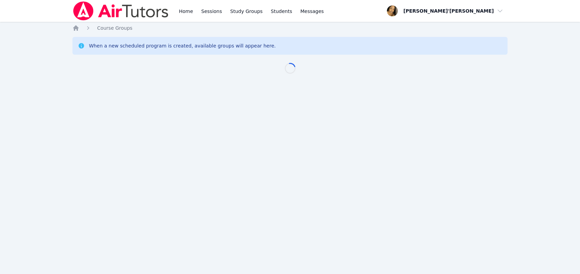  What do you see at coordinates (290, 28) in the screenshot?
I see `nav: Breadcrumb` at bounding box center [290, 28].